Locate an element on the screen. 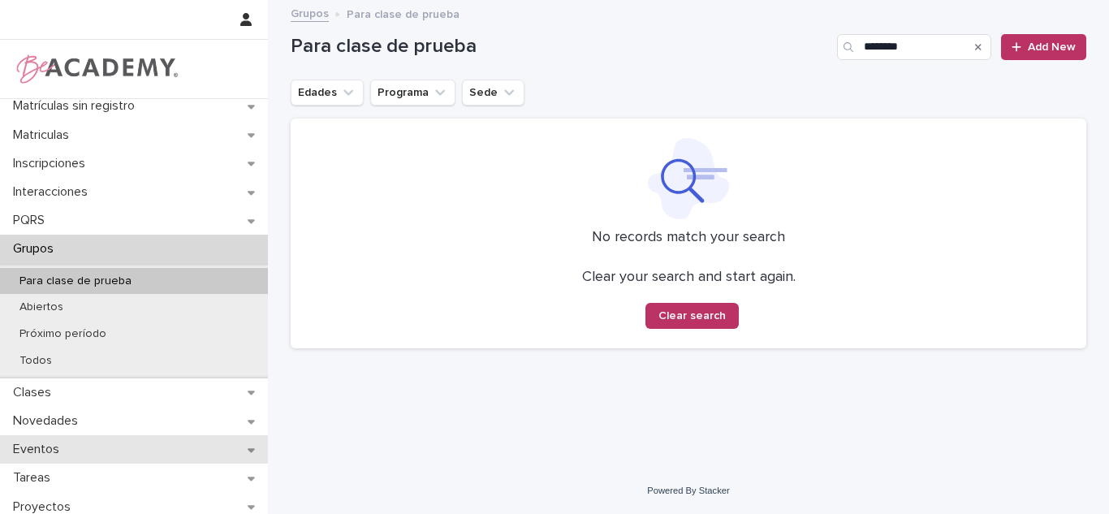  button: Clear search is located at coordinates (692, 316).